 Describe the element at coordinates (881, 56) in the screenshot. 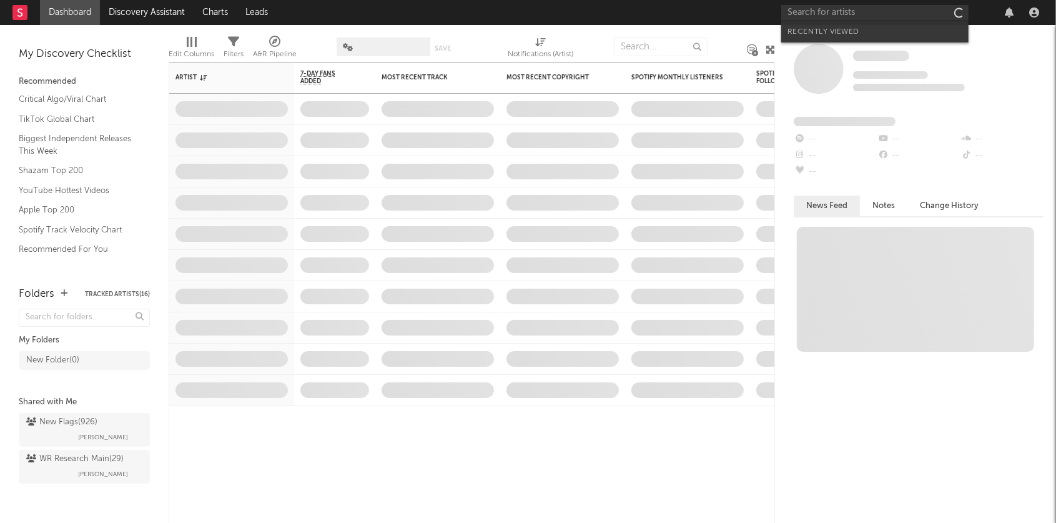

I see `span: Some Artist` at that location.